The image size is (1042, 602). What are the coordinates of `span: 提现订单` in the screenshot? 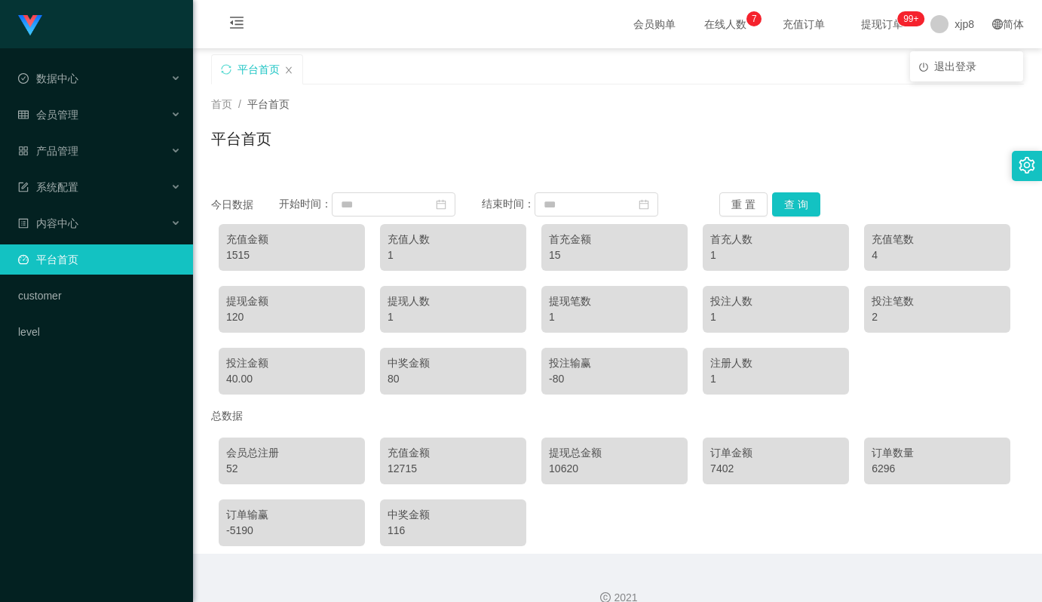 It's located at (882, 24).